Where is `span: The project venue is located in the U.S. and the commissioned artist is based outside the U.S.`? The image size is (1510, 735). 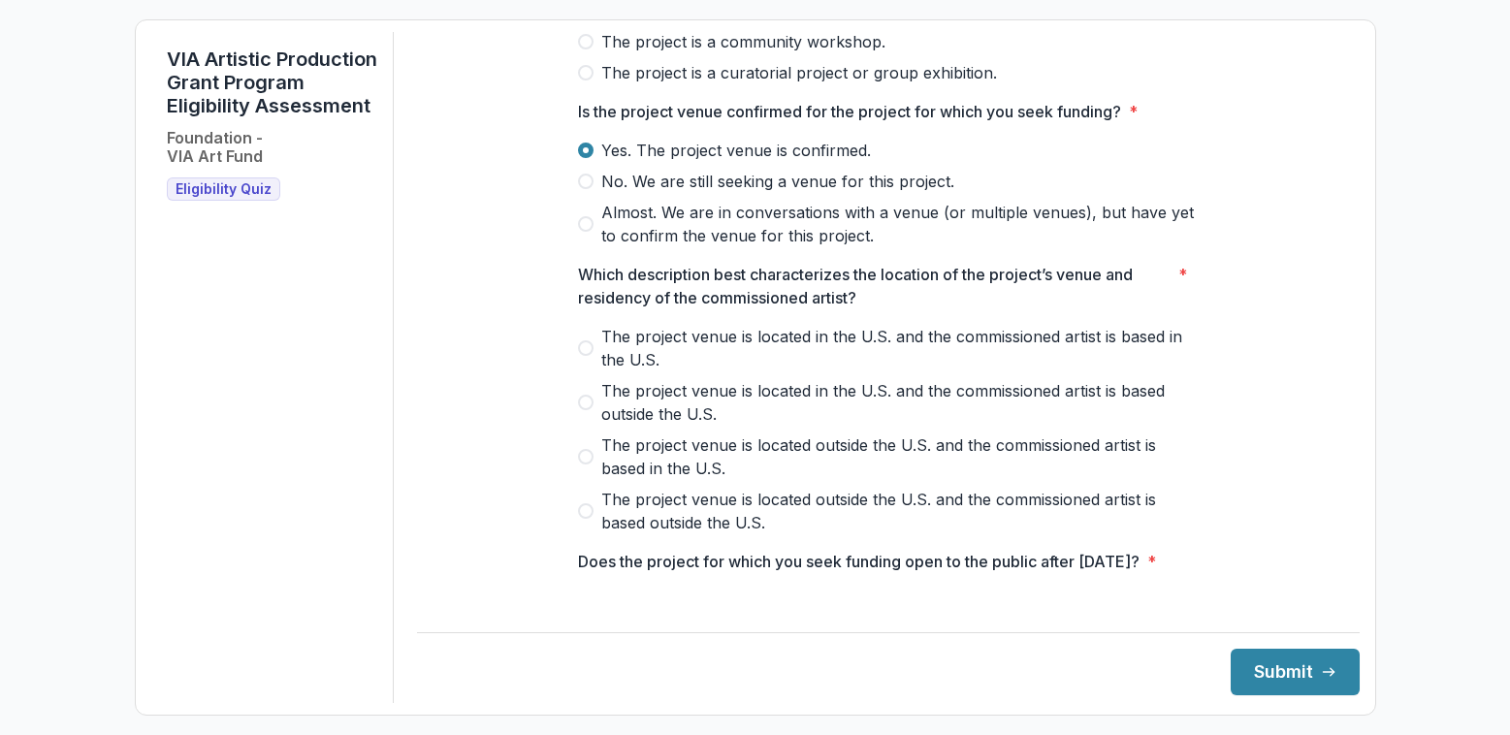
span: The project venue is located in the U.S. and the commissioned artist is based outside the U.S. is located at coordinates (900, 403).